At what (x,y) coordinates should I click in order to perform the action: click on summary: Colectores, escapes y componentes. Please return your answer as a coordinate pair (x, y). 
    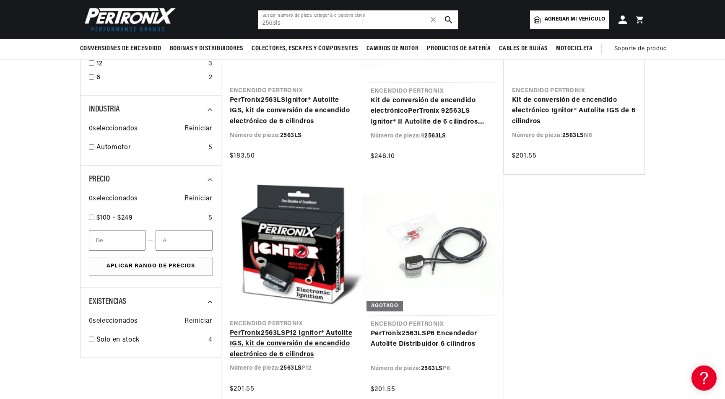
    Looking at the image, I should click on (305, 49).